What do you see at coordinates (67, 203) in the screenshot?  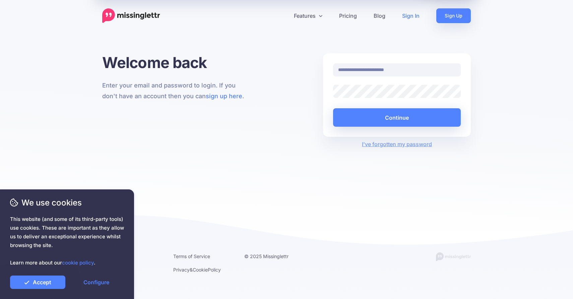 I see `span: We use cookies` at bounding box center [67, 203].